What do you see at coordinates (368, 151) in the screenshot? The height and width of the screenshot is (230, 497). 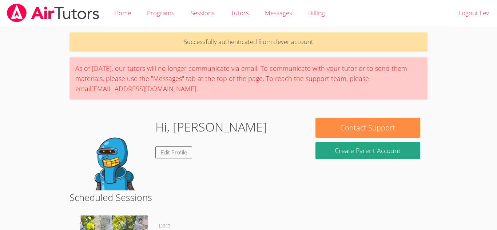 I see `button: Create Parent Account` at bounding box center [368, 151].